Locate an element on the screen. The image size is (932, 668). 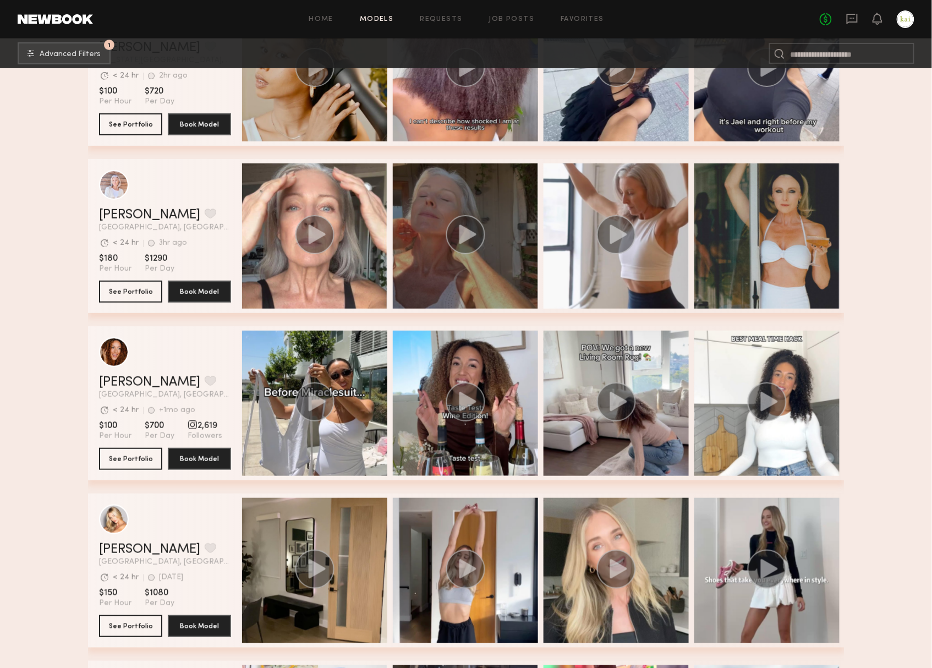
span: 2,619 is located at coordinates (205, 426).